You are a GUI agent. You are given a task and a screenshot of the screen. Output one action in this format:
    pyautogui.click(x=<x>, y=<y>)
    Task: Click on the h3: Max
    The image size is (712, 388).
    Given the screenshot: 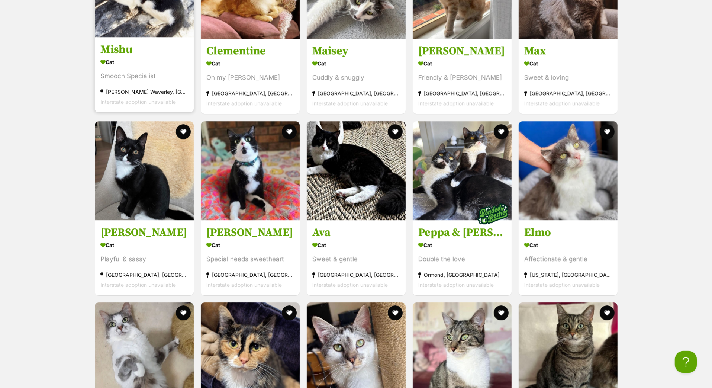 What is the action you would take?
    pyautogui.click(x=568, y=51)
    